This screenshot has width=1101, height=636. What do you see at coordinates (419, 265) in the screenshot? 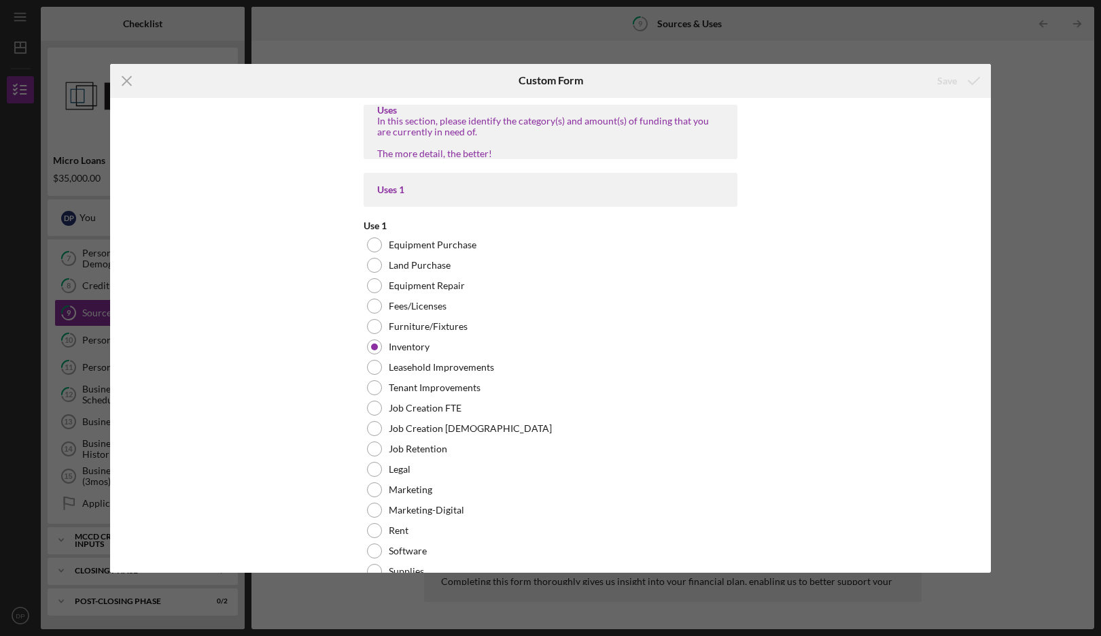
I see `label: Land Purchase` at bounding box center [419, 265].